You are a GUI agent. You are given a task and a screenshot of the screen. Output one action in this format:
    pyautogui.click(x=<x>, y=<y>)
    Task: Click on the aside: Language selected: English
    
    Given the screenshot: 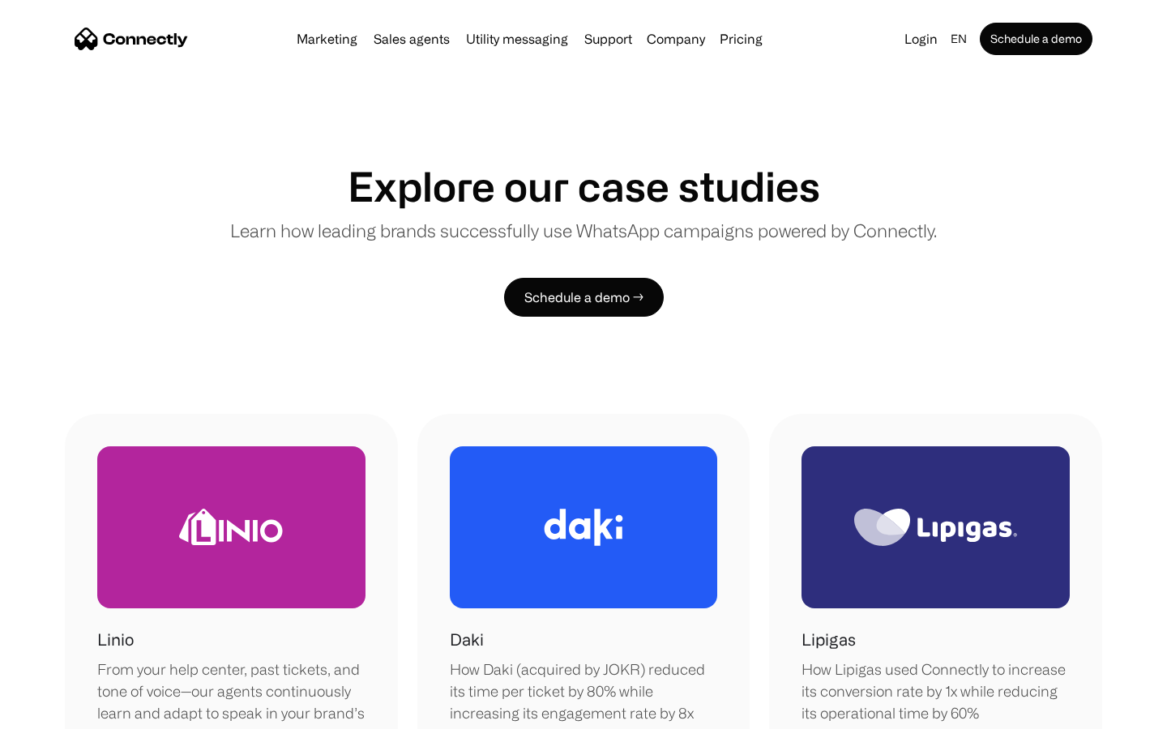 What is the action you would take?
    pyautogui.click(x=57, y=711)
    